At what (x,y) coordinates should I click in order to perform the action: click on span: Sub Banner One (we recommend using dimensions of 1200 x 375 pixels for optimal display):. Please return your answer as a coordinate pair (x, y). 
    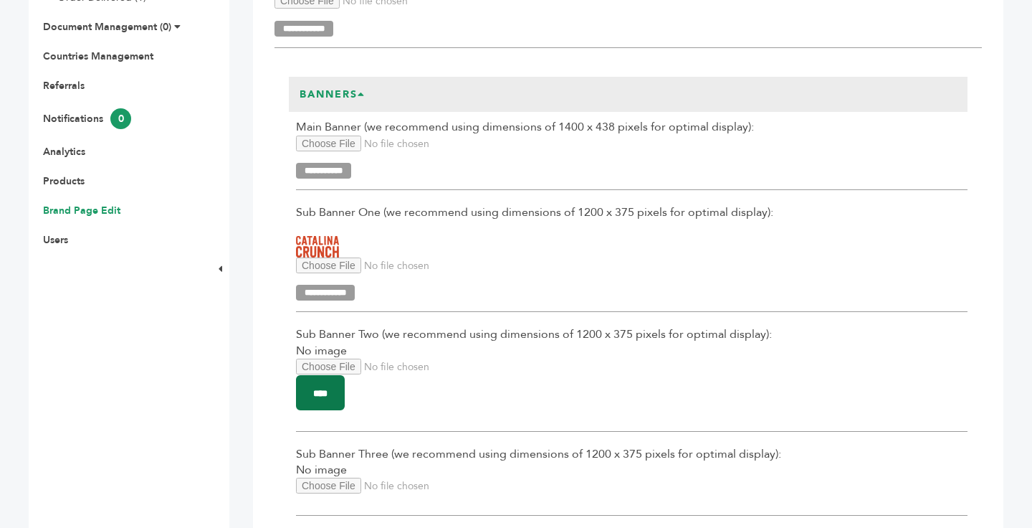
    Looking at the image, I should click on (632, 212).